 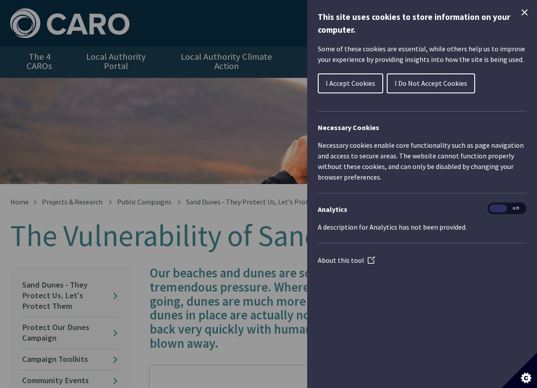 I want to click on span: I Accept Cookies, so click(x=350, y=83).